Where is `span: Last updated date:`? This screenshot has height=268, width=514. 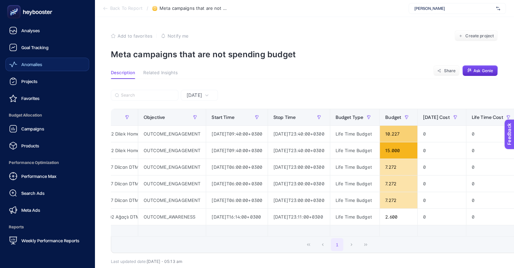
span: Last updated date: is located at coordinates (129, 261).